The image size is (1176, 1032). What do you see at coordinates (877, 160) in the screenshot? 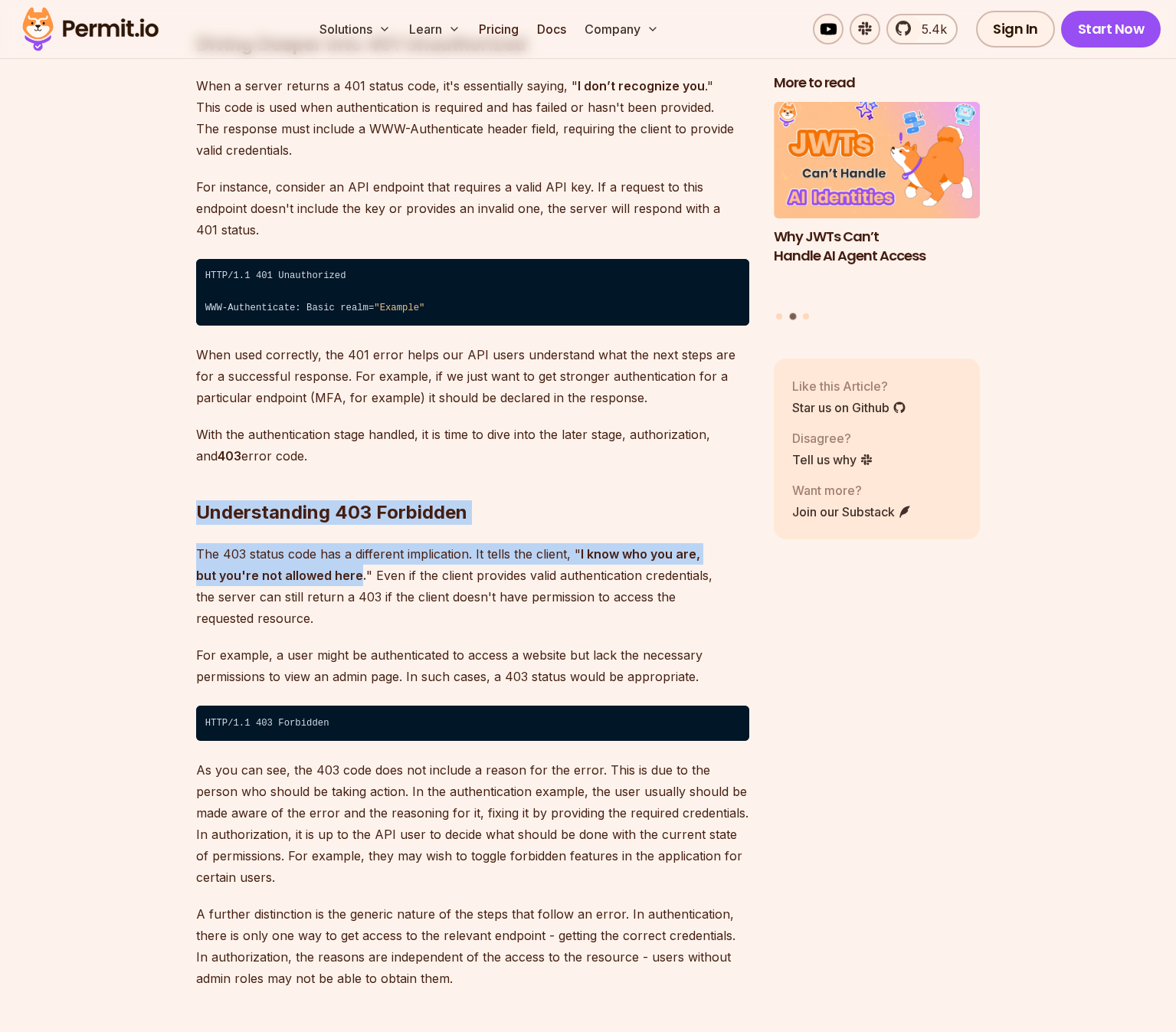
I see `img: Why JWTs Can’t Handle AI Agent Access` at bounding box center [877, 160].